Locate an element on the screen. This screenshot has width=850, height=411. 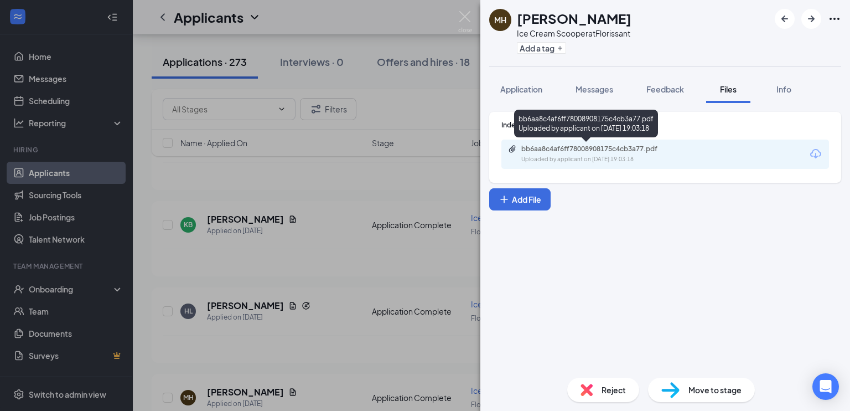
svg: ArrowLeftNew is located at coordinates (785, 19).